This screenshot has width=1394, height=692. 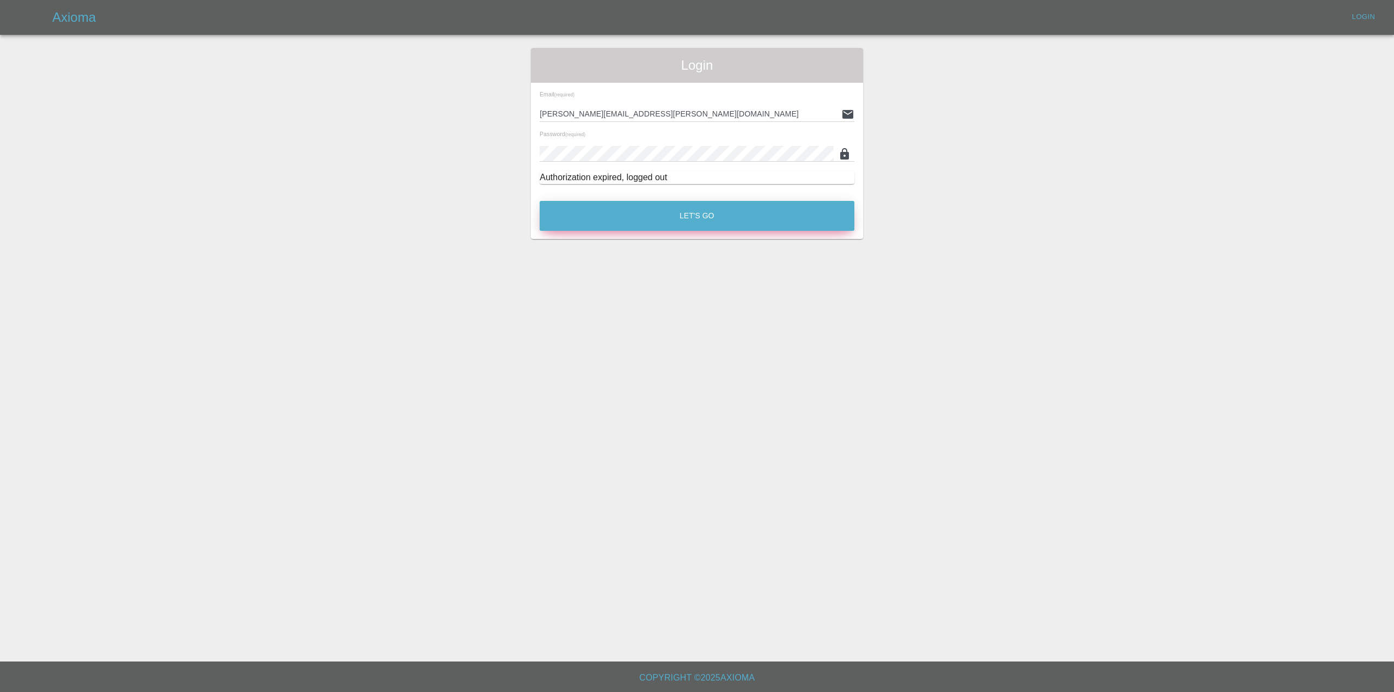 What do you see at coordinates (697, 678) in the screenshot?
I see `h6: Copyright © 2025 Axioma` at bounding box center [697, 678].